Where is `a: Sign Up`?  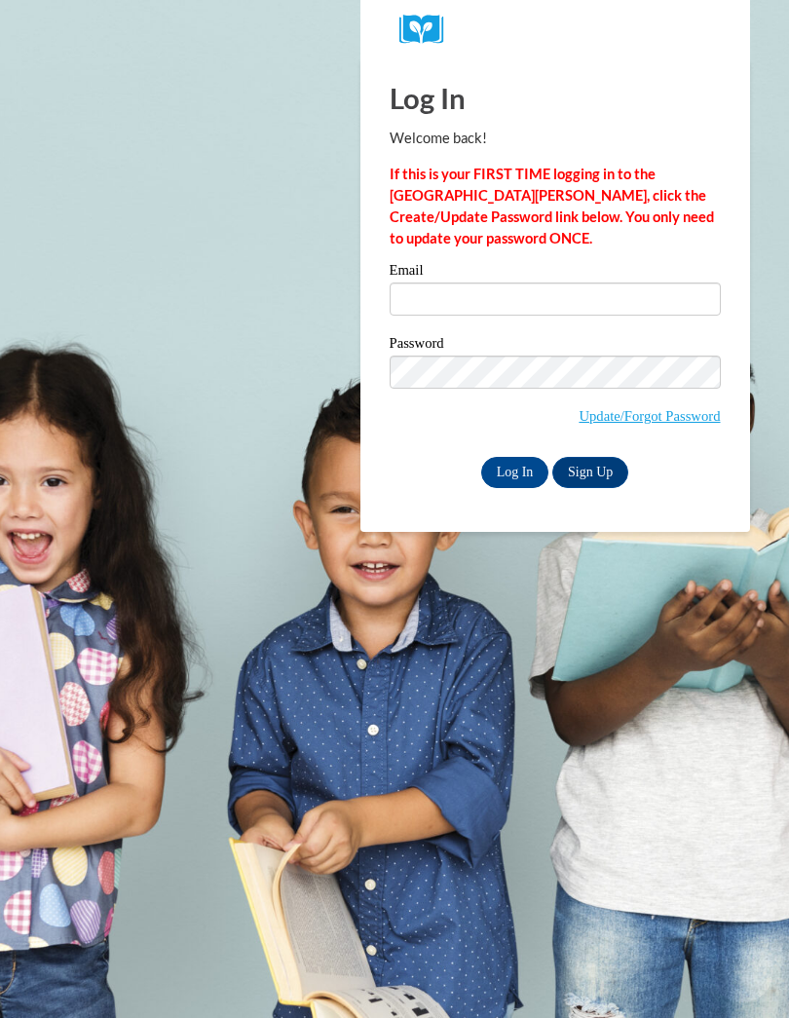 a: Sign Up is located at coordinates (590, 473).